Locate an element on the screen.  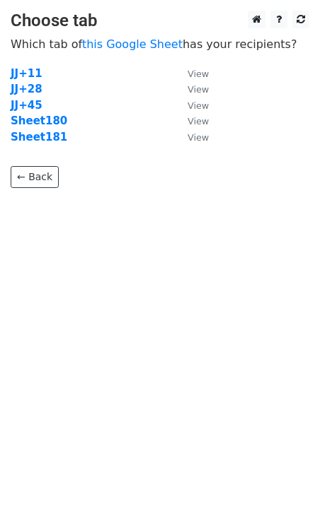
strong: Sheet181 is located at coordinates (39, 137).